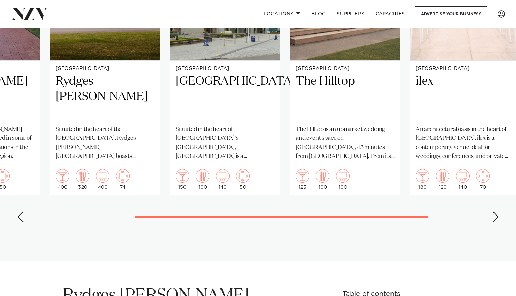 The width and height of the screenshot is (516, 296). What do you see at coordinates (282, 14) in the screenshot?
I see `a: Locations` at bounding box center [282, 14].